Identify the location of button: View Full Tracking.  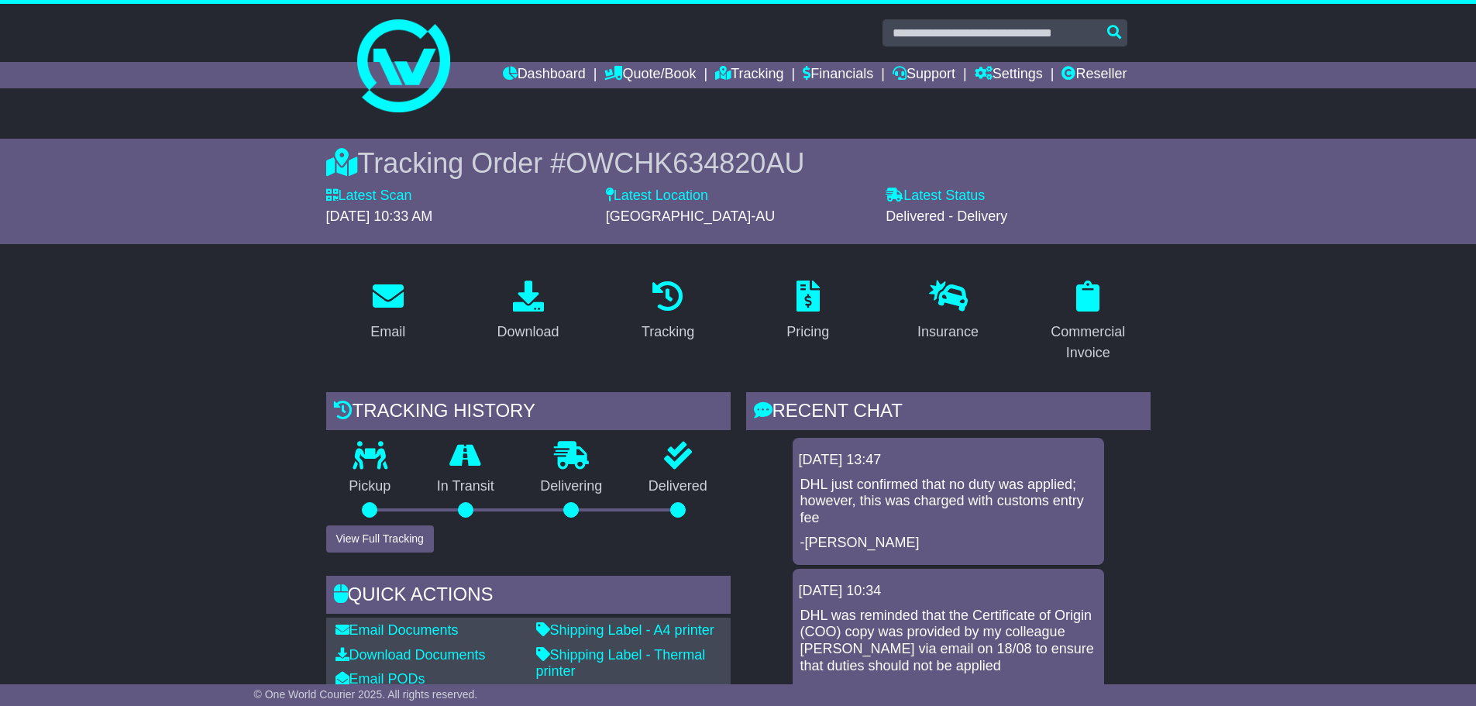
(380, 538).